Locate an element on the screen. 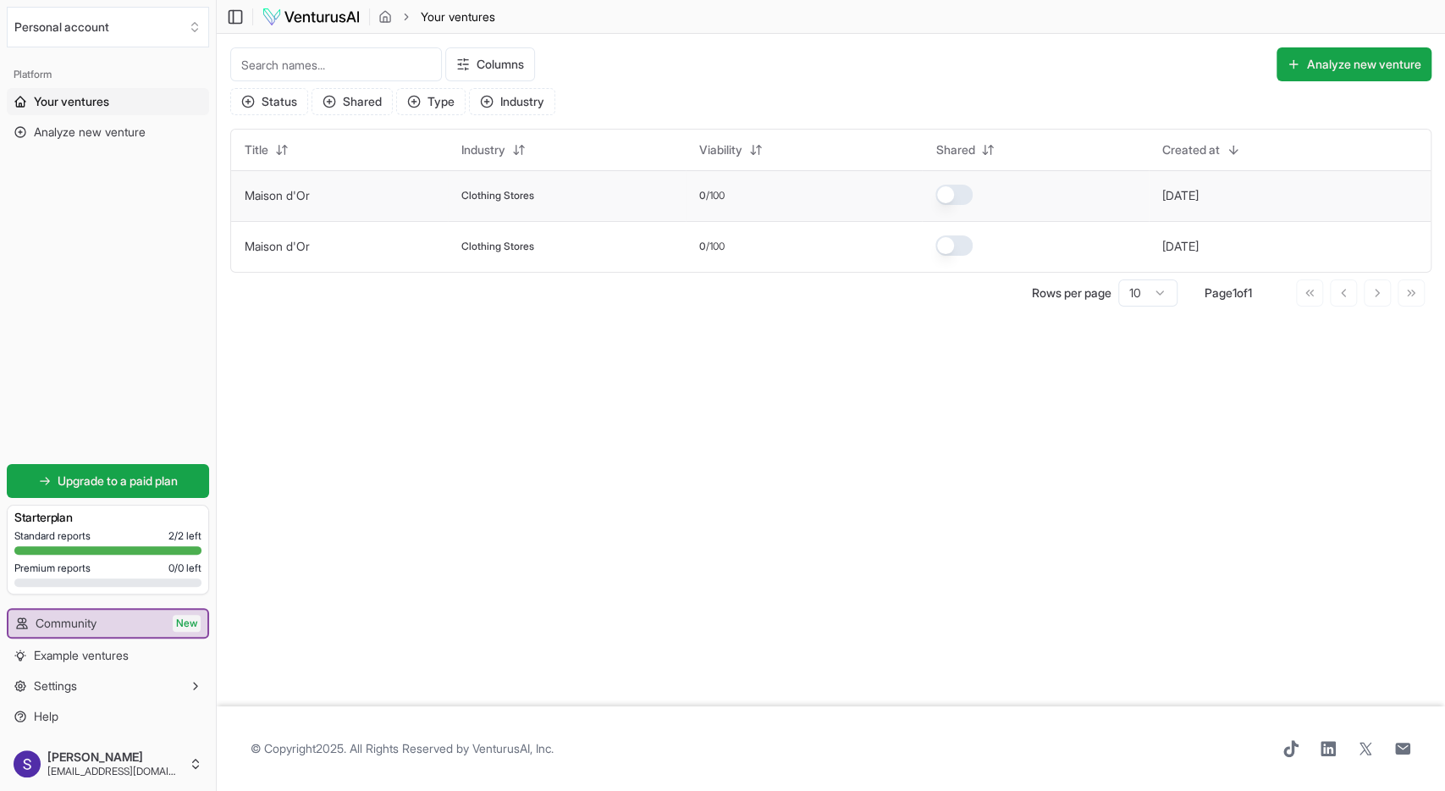  span: Analyze new venture is located at coordinates (90, 132).